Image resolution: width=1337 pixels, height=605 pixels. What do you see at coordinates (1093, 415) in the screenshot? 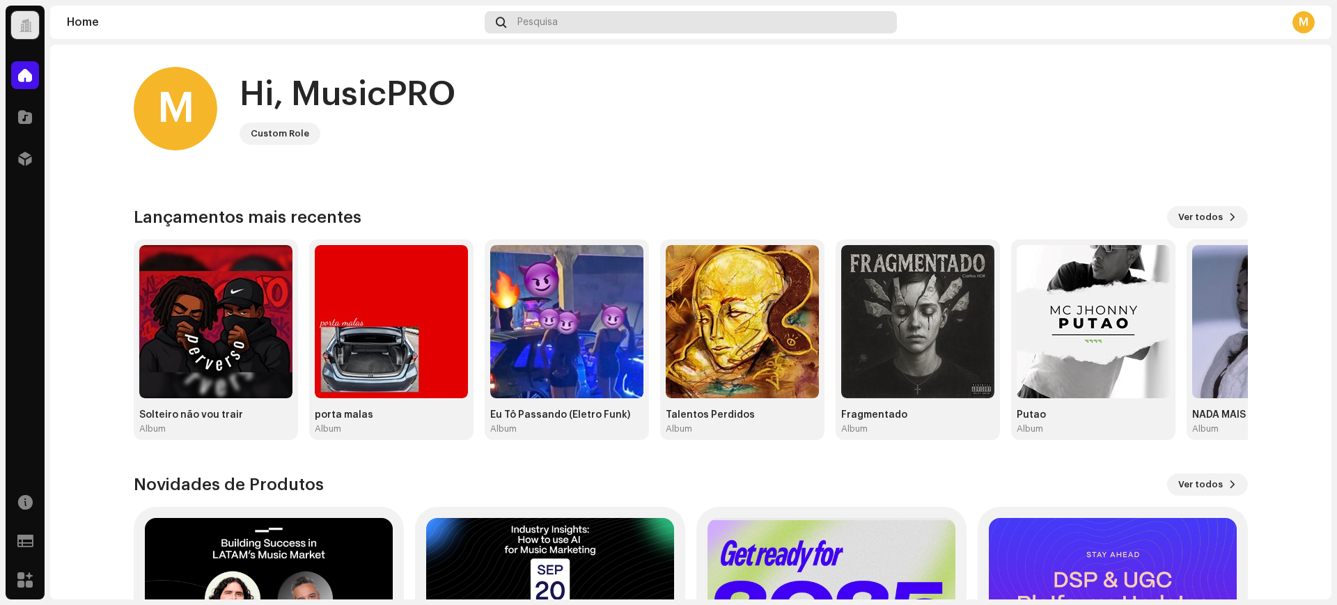
I see `div: Putao` at bounding box center [1093, 415].